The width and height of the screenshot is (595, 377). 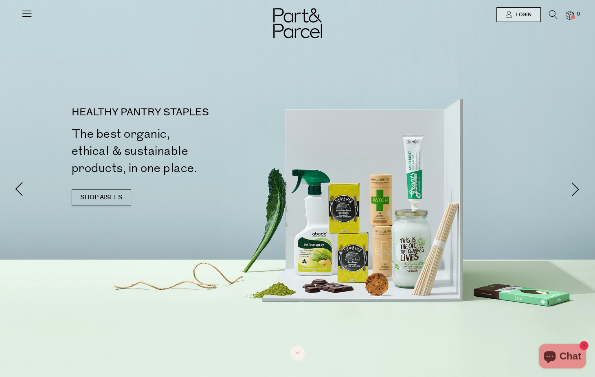 What do you see at coordinates (563, 357) in the screenshot?
I see `inbox-online-store-chat: Shopify online store chat` at bounding box center [563, 357].